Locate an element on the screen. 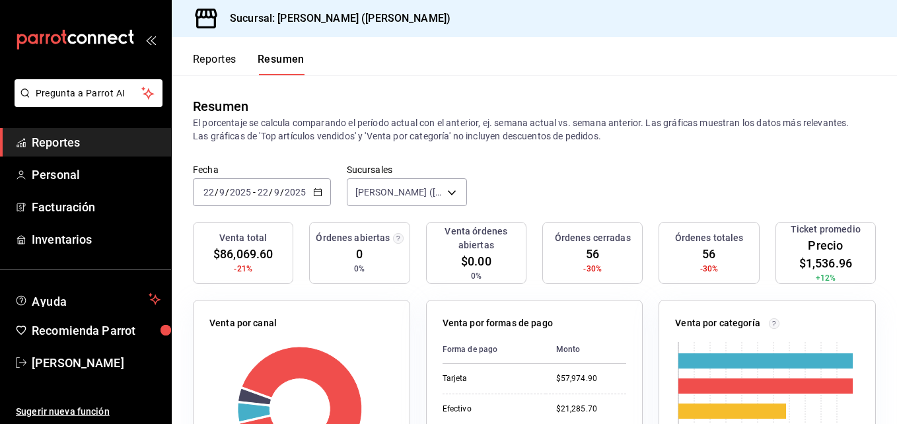 Image resolution: width=897 pixels, height=424 pixels. button: Pregunta a Parrot AI is located at coordinates (89, 93).